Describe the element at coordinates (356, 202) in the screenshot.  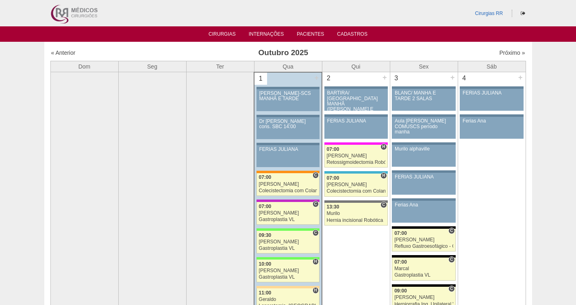
I see `div: Key: Santa Catarina` at that location.